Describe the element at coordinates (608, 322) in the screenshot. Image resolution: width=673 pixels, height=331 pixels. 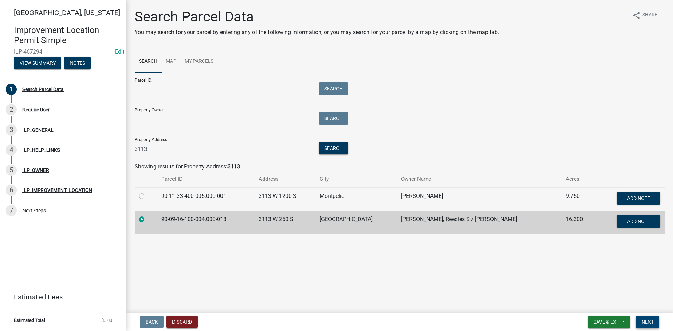
I see `button: Save & Exit` at that location.